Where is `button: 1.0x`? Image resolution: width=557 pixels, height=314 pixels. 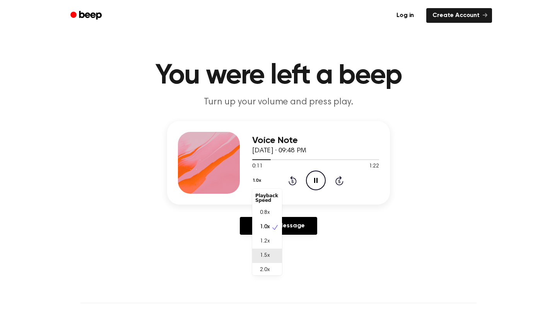
button: 1.0x is located at coordinates (258, 181).